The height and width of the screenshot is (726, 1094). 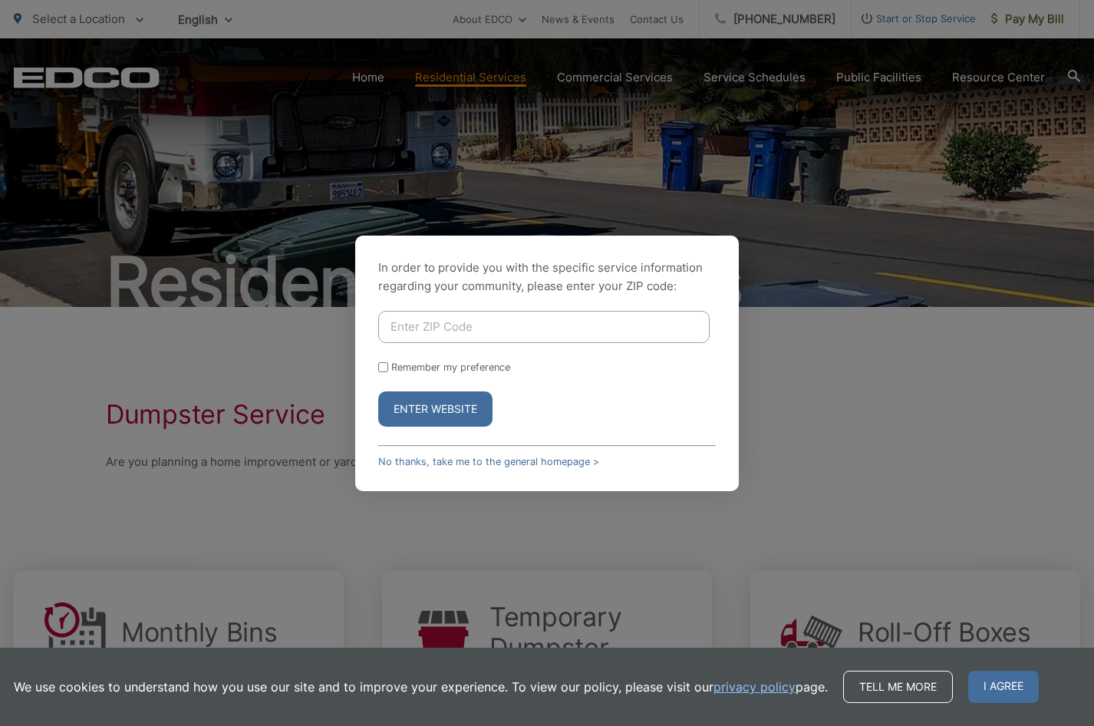 I want to click on a: No thanks, take me to the general homepage >, so click(x=489, y=461).